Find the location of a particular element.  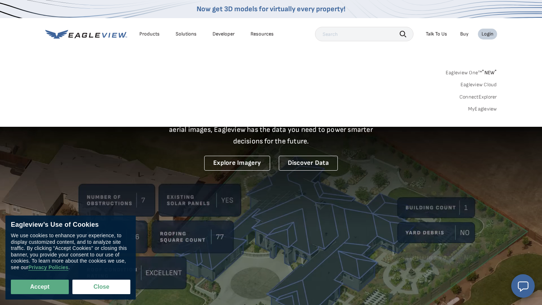

a: Developer is located at coordinates (223, 34).